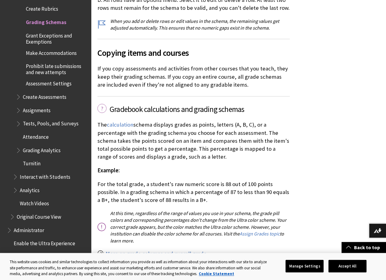 The width and height of the screenshot is (386, 280). Describe the element at coordinates (40, 255) in the screenshot. I see `span: Performance Dashboard` at that location.